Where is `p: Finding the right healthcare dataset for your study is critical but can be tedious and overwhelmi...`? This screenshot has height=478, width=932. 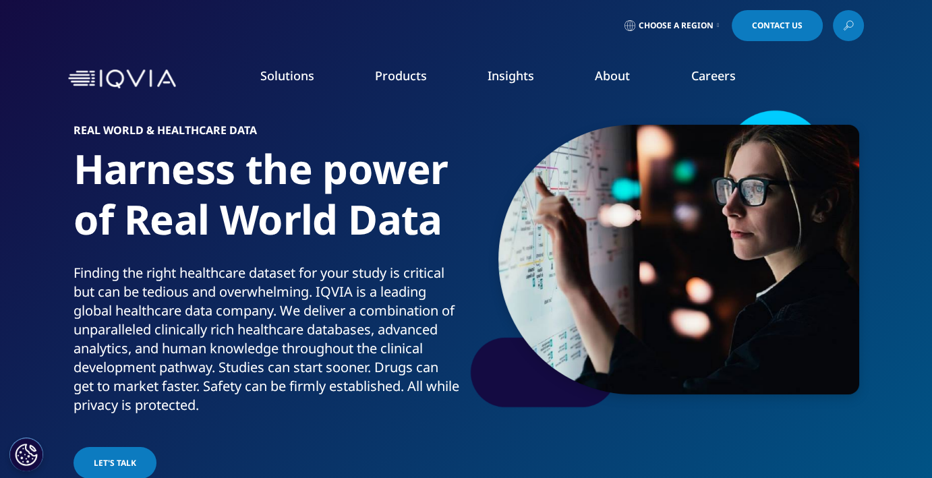 p: Finding the right healthcare dataset for your study is critical but can be tedious and overwhelmi... is located at coordinates (267, 343).